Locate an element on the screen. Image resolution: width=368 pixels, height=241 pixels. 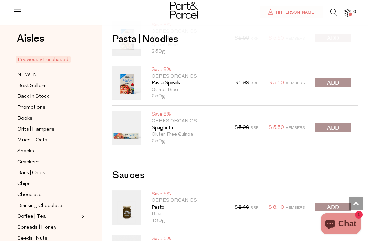
span: 8.10 is located at coordinates (278, 207).